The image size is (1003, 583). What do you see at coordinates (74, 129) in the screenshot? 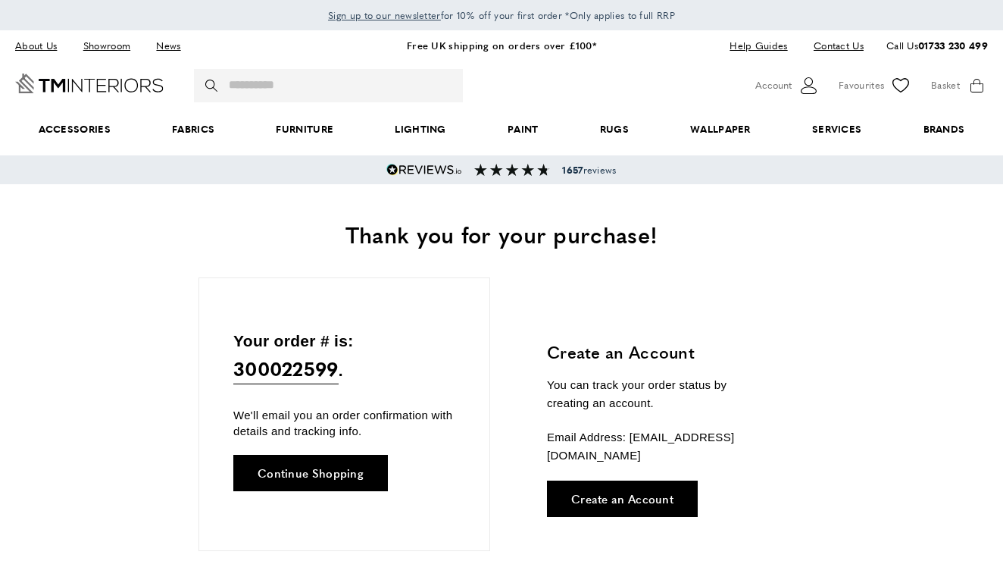
I see `span: Accessories` at bounding box center [74, 129].